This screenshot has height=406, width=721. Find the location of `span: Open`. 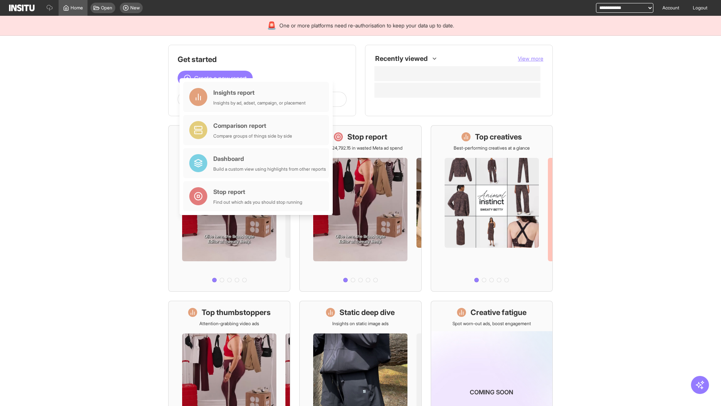

span: Open is located at coordinates (107, 8).